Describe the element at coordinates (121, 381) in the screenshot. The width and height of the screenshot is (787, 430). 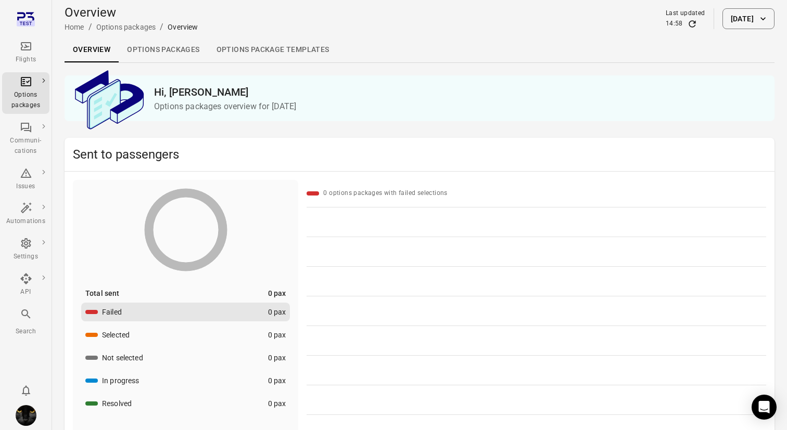
I see `div: In progress` at that location.